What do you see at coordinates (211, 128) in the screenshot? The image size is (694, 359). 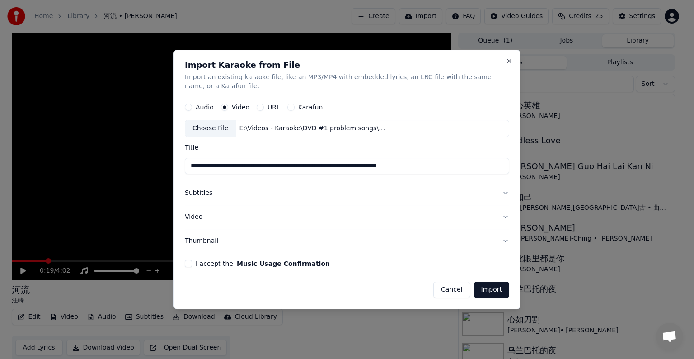 I see `div: Choose File` at bounding box center [211, 128].